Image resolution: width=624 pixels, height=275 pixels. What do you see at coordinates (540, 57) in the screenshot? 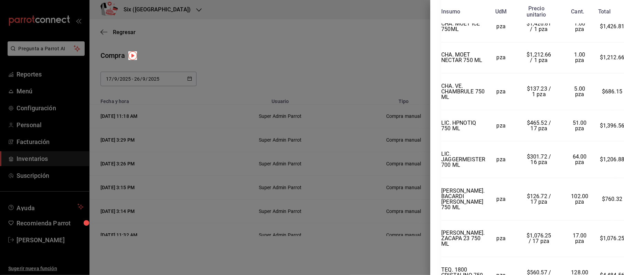
I see `span: $1,212.66 / 1 pza` at bounding box center [540, 57].